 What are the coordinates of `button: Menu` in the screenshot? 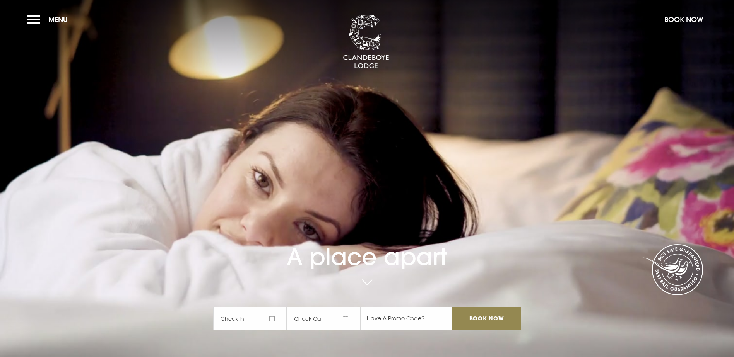 It's located at (49, 19).